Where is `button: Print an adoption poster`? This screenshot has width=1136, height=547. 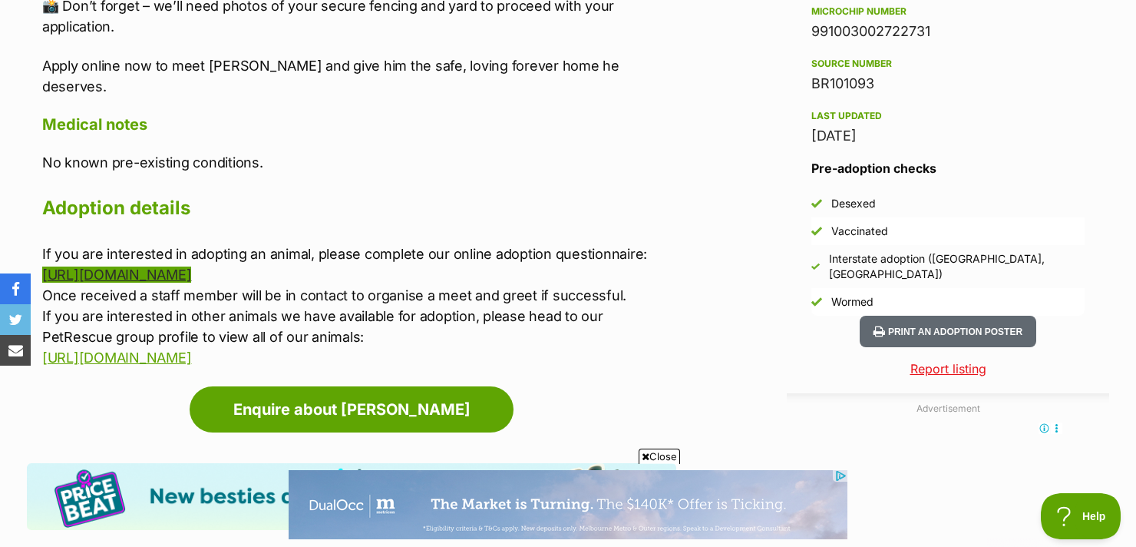 button: Print an adoption poster is located at coordinates (948, 331).